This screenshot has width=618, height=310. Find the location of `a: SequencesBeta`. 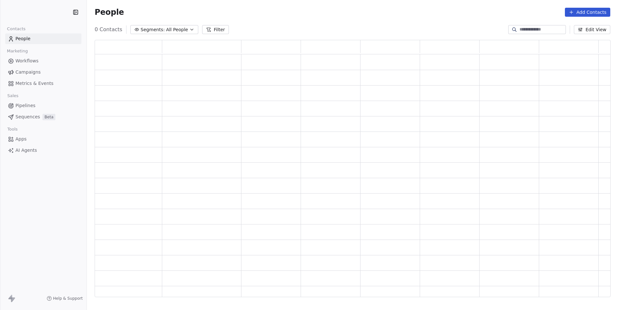

a: SequencesBeta is located at coordinates (43, 117).